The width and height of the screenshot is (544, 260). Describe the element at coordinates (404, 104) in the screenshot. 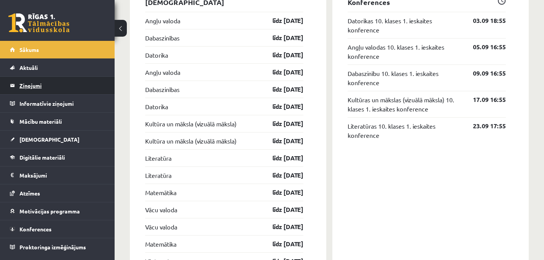

I see `a: Kultūras un mākslas (vizuālā māksla) 10. klases 1. ieskaites konference` at that location.